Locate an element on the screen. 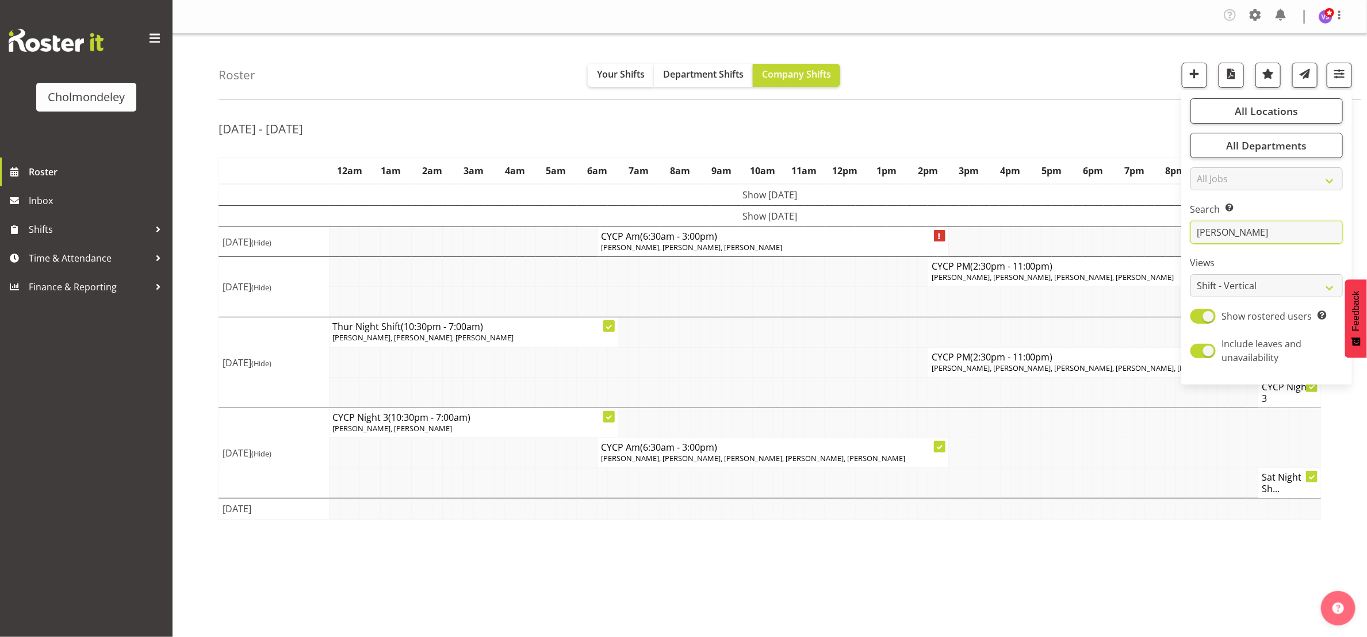  th: 9am is located at coordinates (721, 171).